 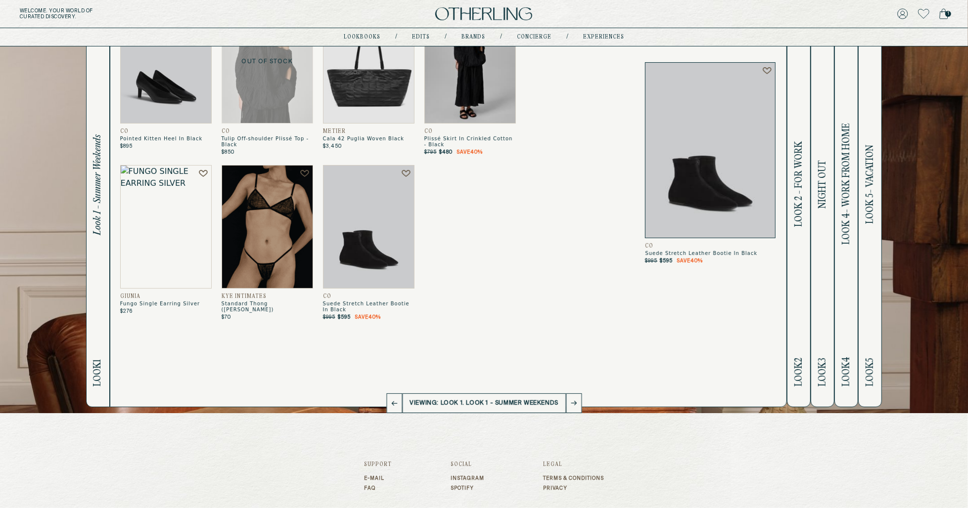 What do you see at coordinates (244, 297) in the screenshot?
I see `span: Kye Intimates` at bounding box center [244, 297].